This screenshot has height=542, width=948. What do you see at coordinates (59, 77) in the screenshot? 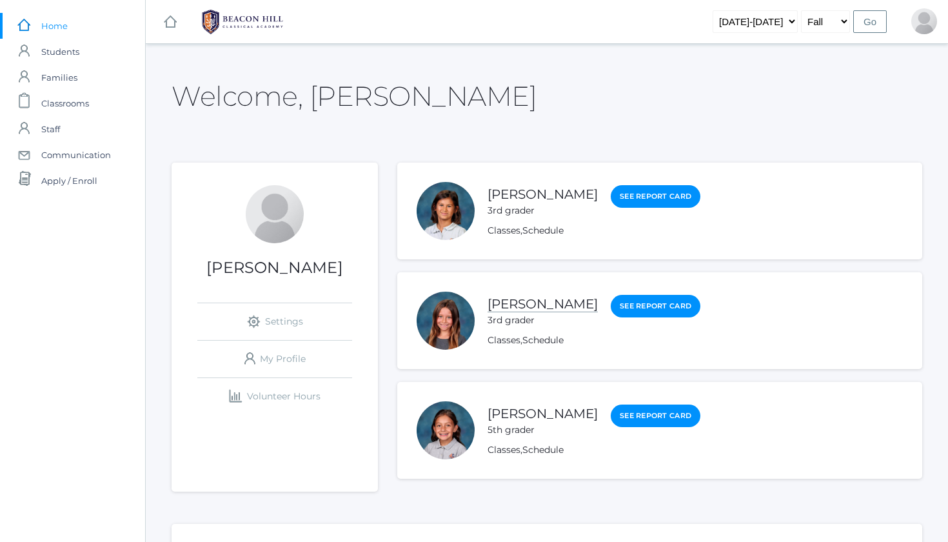
I see `span: Families` at bounding box center [59, 77].